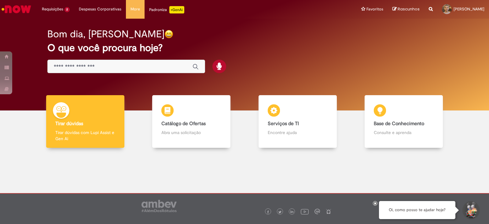  Describe the element at coordinates (67, 9) in the screenshot. I see `span: 2` at that location.